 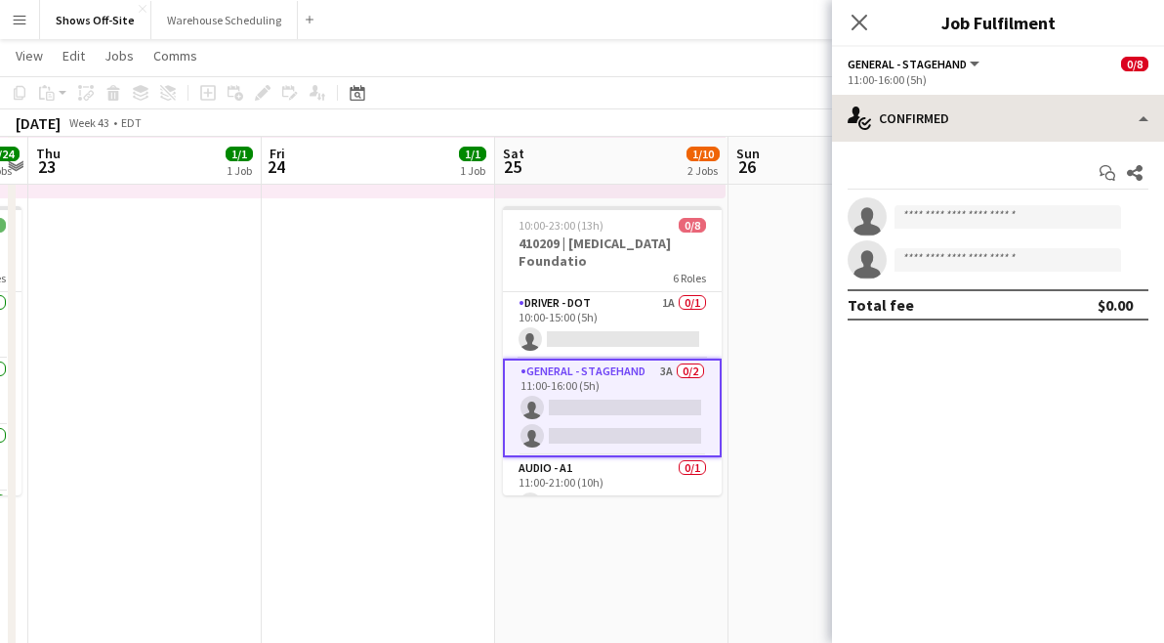 I want to click on div: 11:00-16:00 (5h), so click(x=998, y=79).